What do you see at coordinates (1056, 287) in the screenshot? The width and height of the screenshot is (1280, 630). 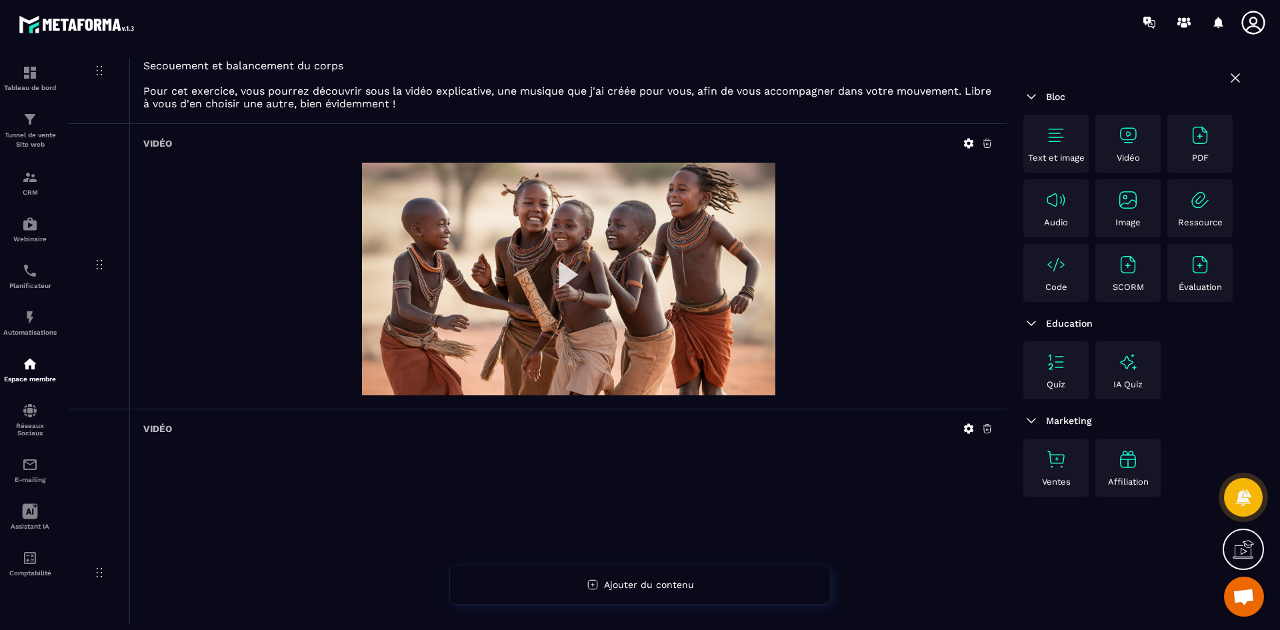 I see `p: Code` at bounding box center [1056, 287].